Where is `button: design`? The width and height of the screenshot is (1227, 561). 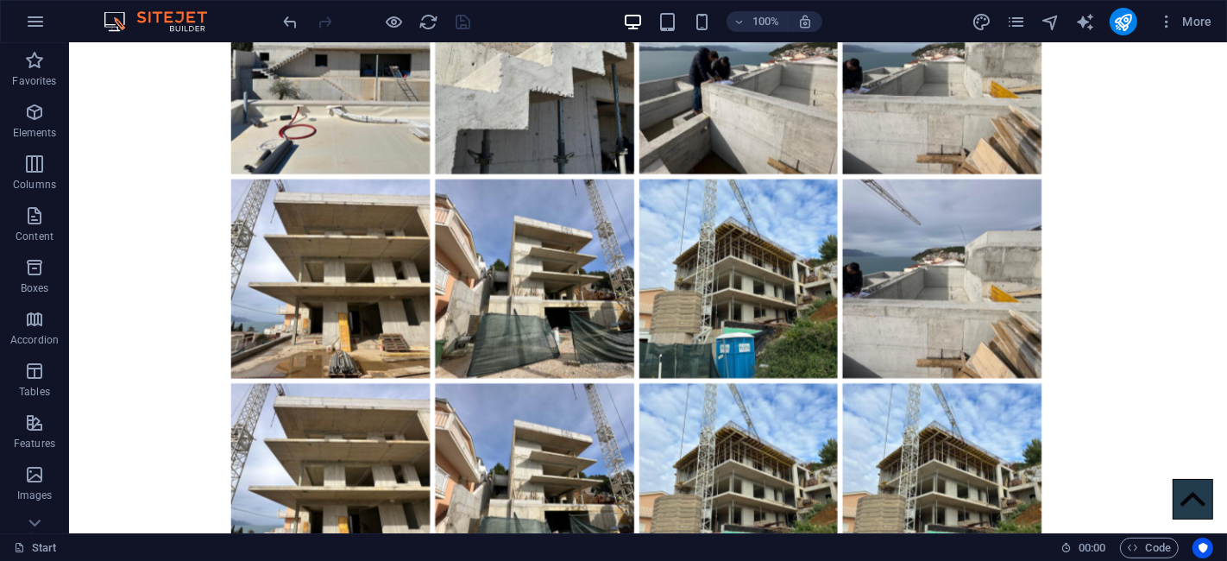
button: design is located at coordinates (982, 22).